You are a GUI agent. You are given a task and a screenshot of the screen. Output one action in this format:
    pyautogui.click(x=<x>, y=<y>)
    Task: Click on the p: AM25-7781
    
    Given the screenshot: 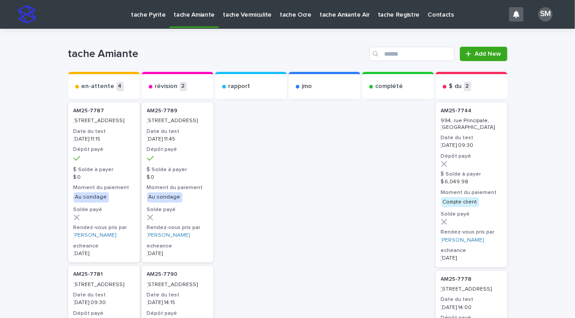 What is the action you would take?
    pyautogui.click(x=104, y=274)
    